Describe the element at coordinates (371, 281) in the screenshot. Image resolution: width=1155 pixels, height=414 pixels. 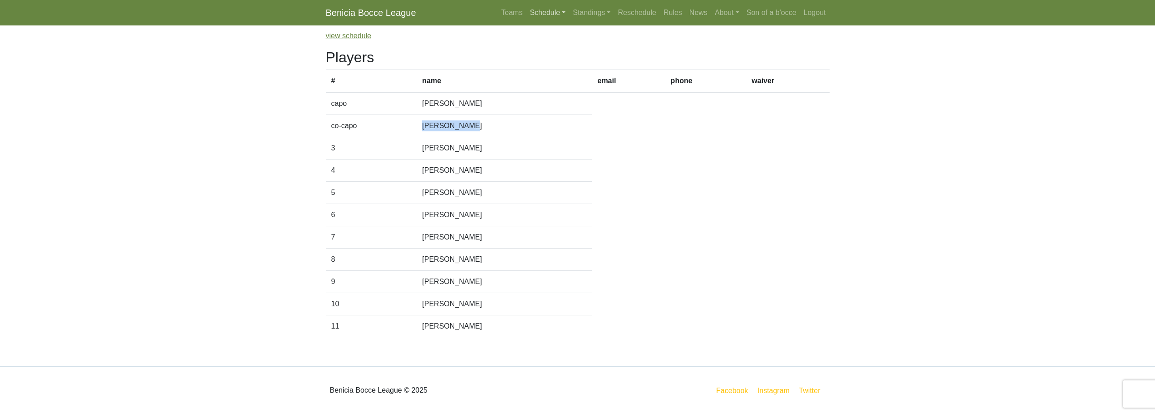
I see `td: 9` at that location.